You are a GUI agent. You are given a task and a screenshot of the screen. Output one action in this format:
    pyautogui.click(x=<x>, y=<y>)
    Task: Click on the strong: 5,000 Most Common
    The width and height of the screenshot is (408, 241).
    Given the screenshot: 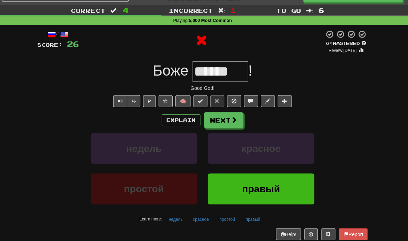 What is the action you would take?
    pyautogui.click(x=212, y=22)
    